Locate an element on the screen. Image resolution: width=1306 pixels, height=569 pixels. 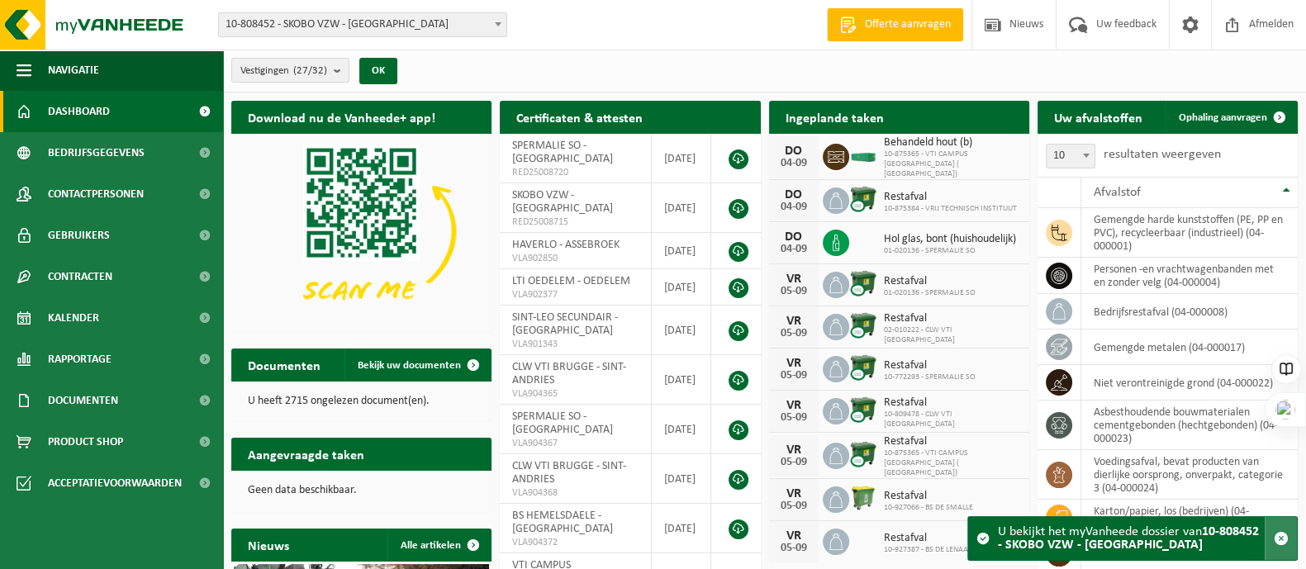
span: Ophaling aanvragen is located at coordinates (1222, 117).